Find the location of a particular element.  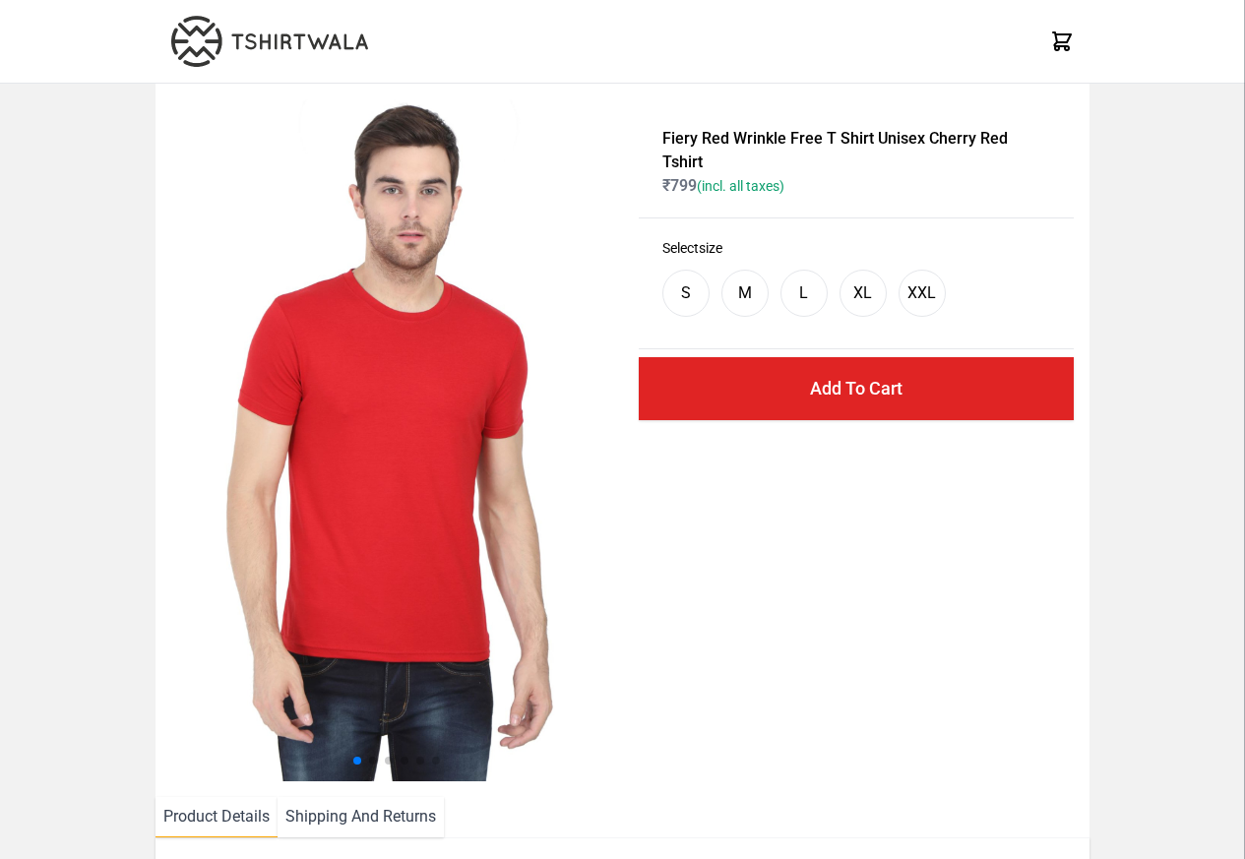

li: Product Details is located at coordinates (216, 817).